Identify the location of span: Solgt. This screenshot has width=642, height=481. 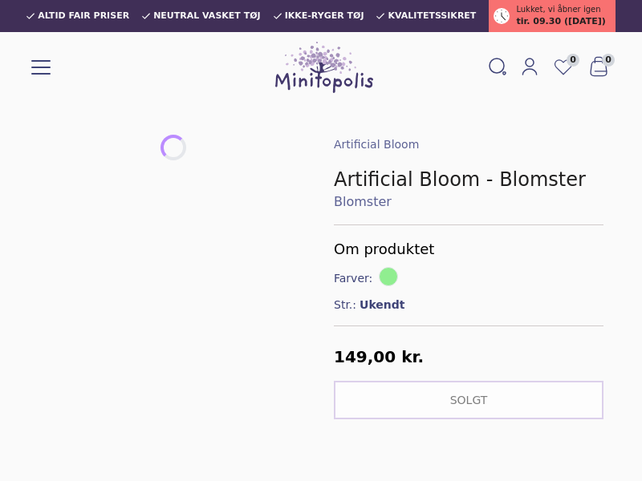
(468, 400).